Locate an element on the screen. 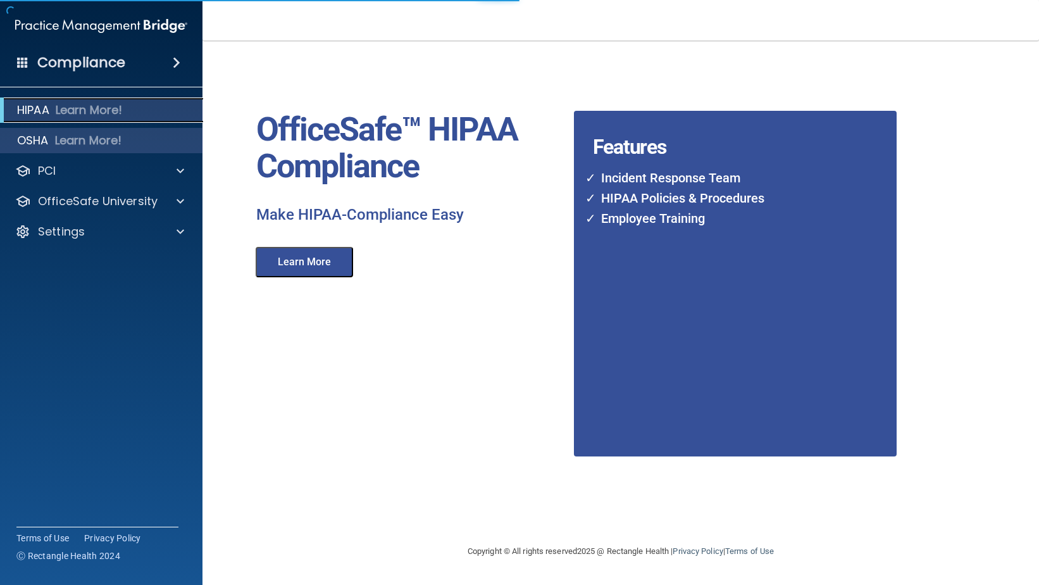  li: Employee Training is located at coordinates (720, 218).